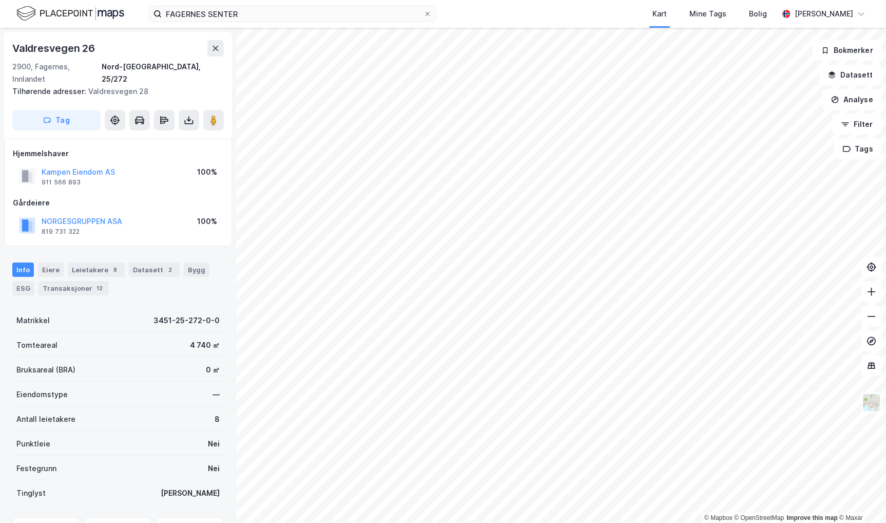 The height and width of the screenshot is (523, 886). Describe the element at coordinates (46, 419) in the screenshot. I see `div: Antall leietakere` at that location.